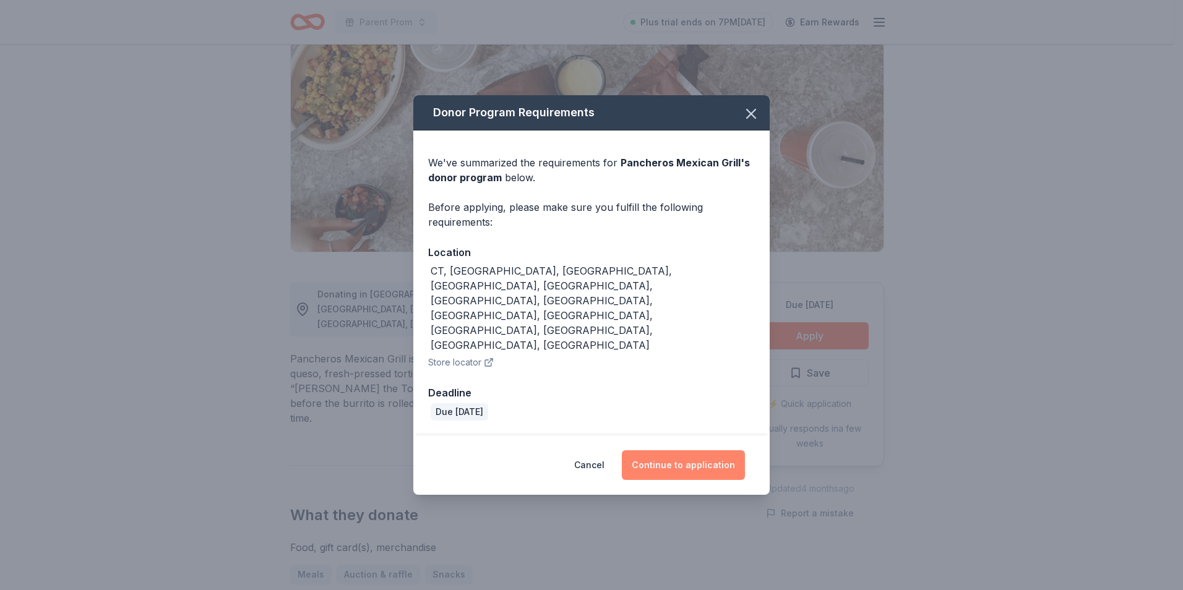 This screenshot has height=590, width=1183. I want to click on div: We've summarized the requirements for below., so click(591, 170).